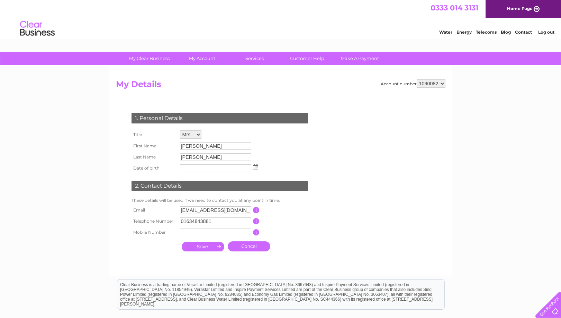  I want to click on th: Date of birth, so click(154, 168).